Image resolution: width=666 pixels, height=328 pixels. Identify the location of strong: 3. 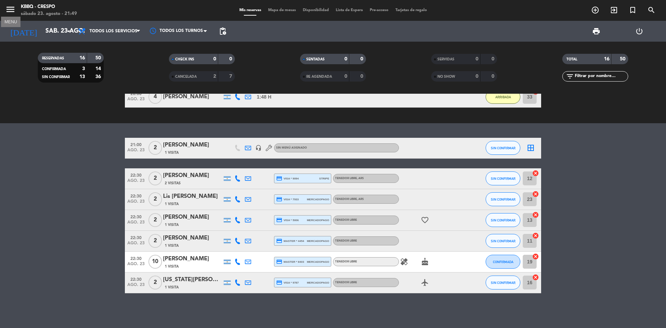
(84, 69).